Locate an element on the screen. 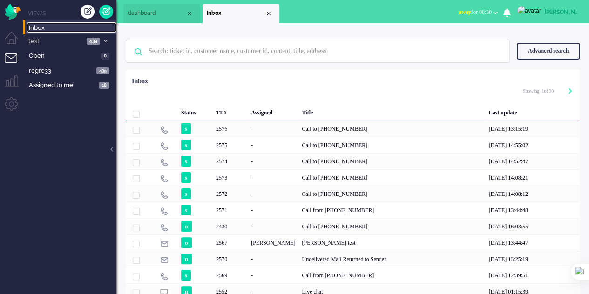  li: View is located at coordinates (241, 14).